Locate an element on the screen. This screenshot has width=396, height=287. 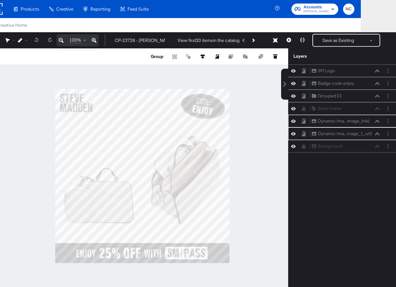
button: Grouped 01 is located at coordinates (327, 96).